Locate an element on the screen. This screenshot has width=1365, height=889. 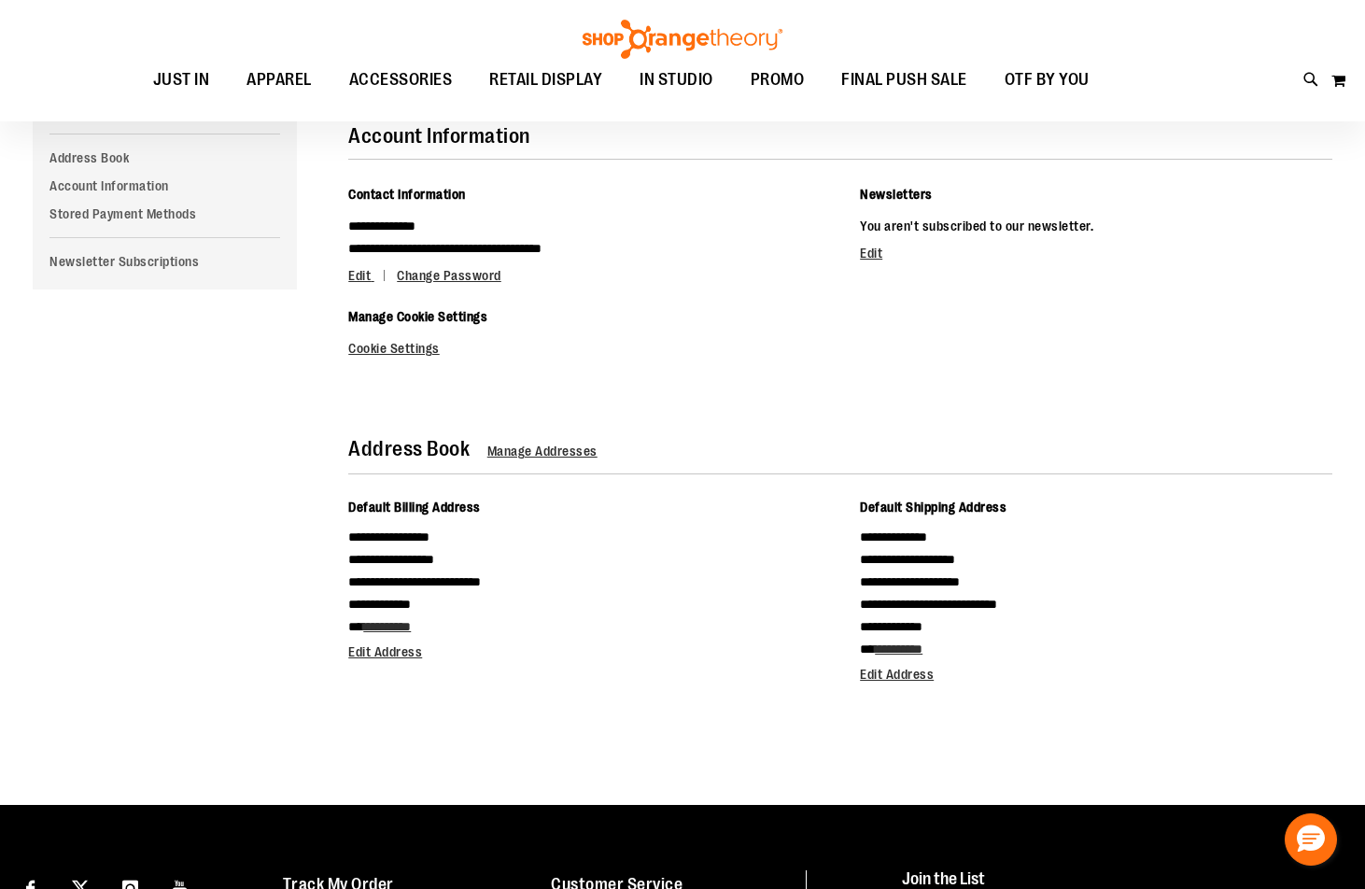
a: Account Information is located at coordinates (164, 186).